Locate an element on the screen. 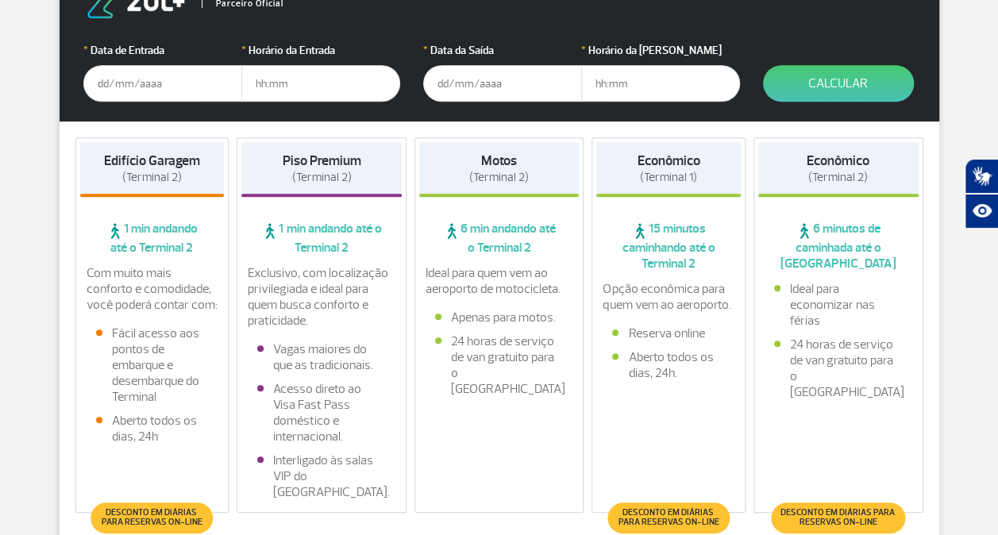  label: Data da Saída is located at coordinates (503, 50).